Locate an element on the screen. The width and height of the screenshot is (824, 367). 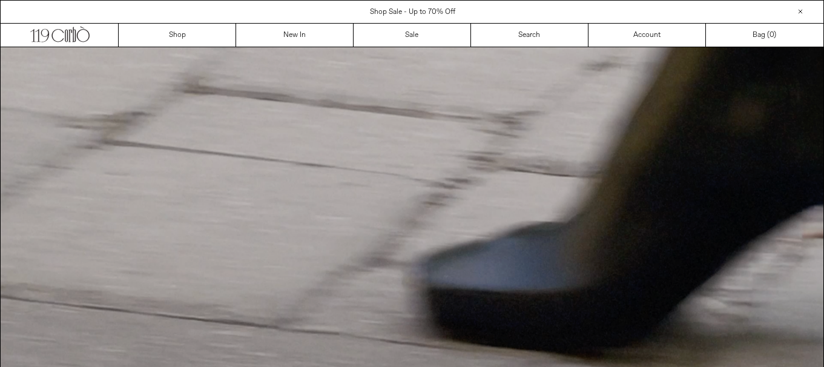
a: Search is located at coordinates (529, 35).